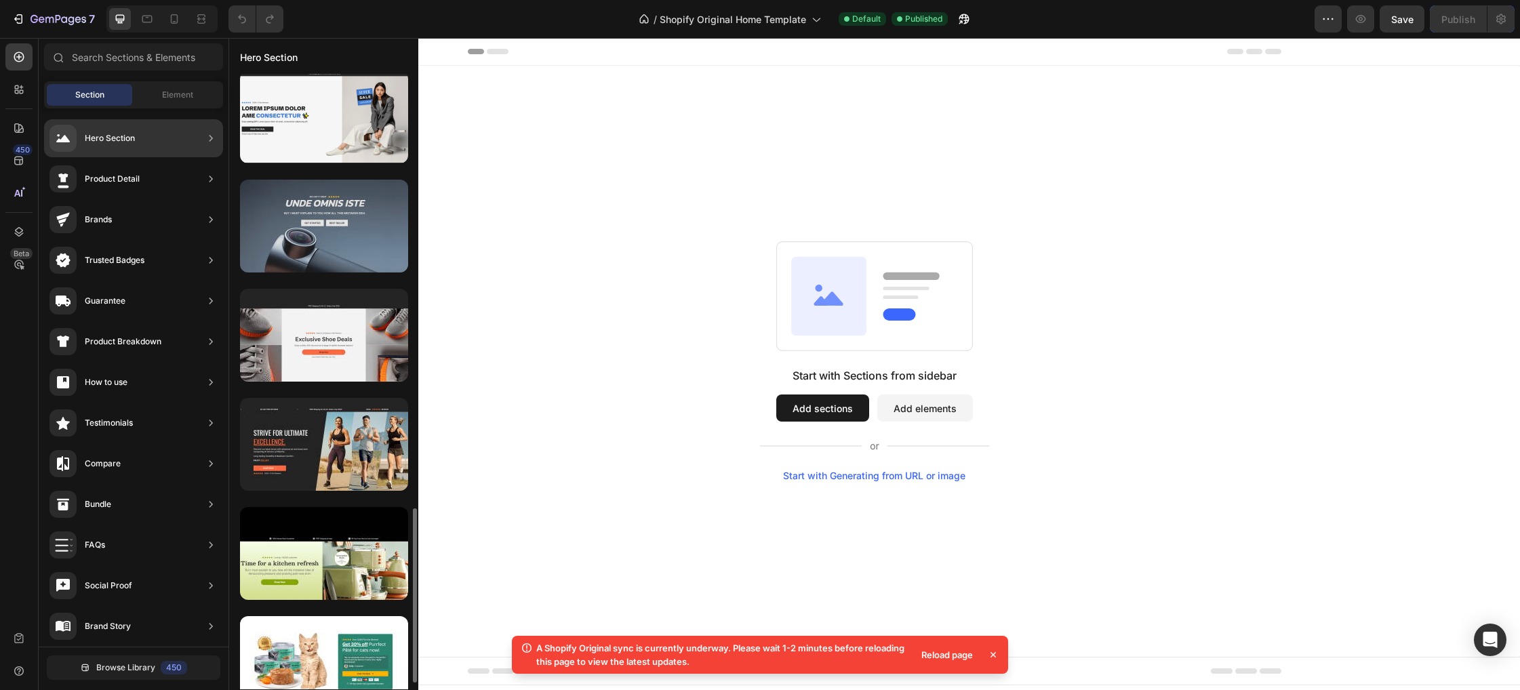  I want to click on button: 7, so click(53, 19).